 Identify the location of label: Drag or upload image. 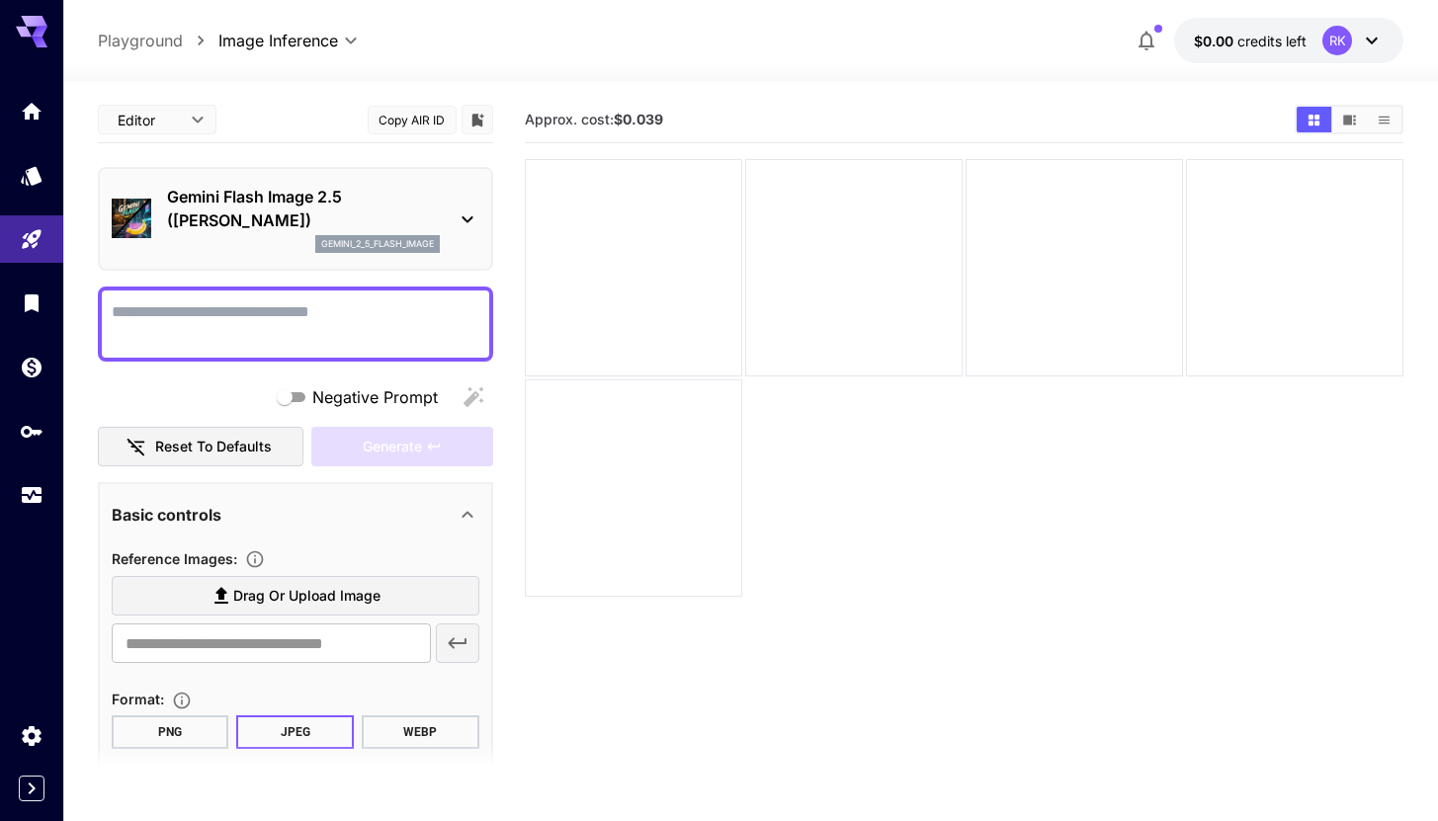
(296, 596).